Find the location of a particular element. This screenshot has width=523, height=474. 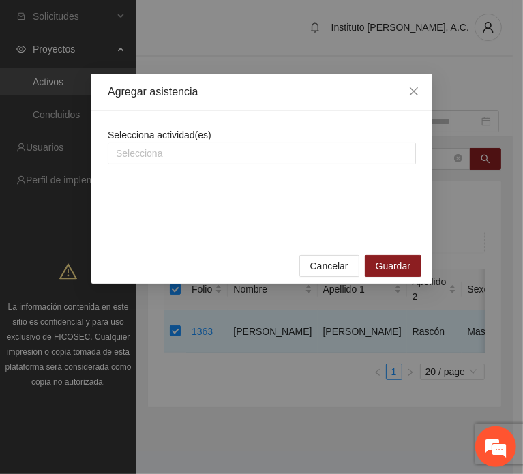

button: Guardar is located at coordinates (392, 266).